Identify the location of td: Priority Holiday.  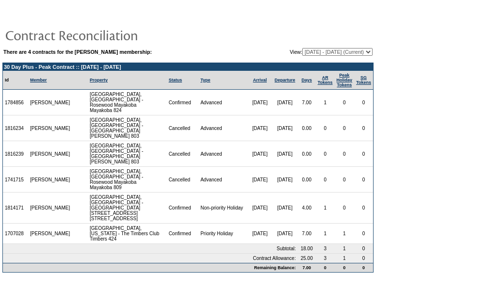
(223, 234).